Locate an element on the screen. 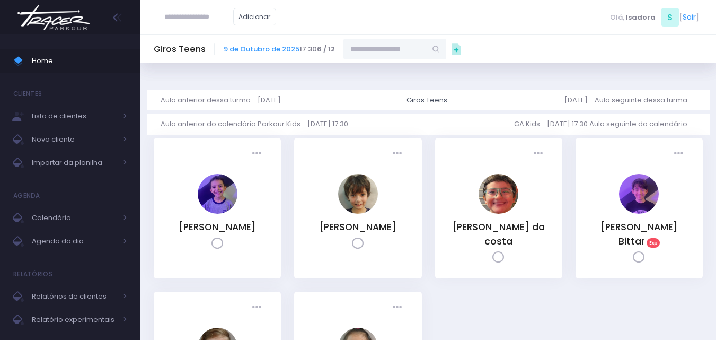  img: Gabriel bicca da costa is located at coordinates (498, 194).